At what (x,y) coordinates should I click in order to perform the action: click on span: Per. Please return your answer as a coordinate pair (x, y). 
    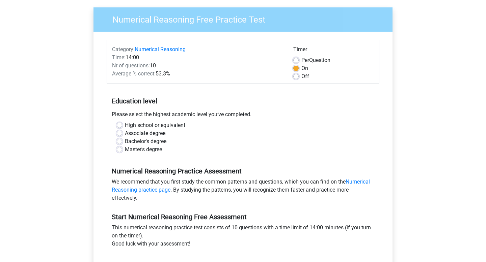
    Looking at the image, I should click on (305, 60).